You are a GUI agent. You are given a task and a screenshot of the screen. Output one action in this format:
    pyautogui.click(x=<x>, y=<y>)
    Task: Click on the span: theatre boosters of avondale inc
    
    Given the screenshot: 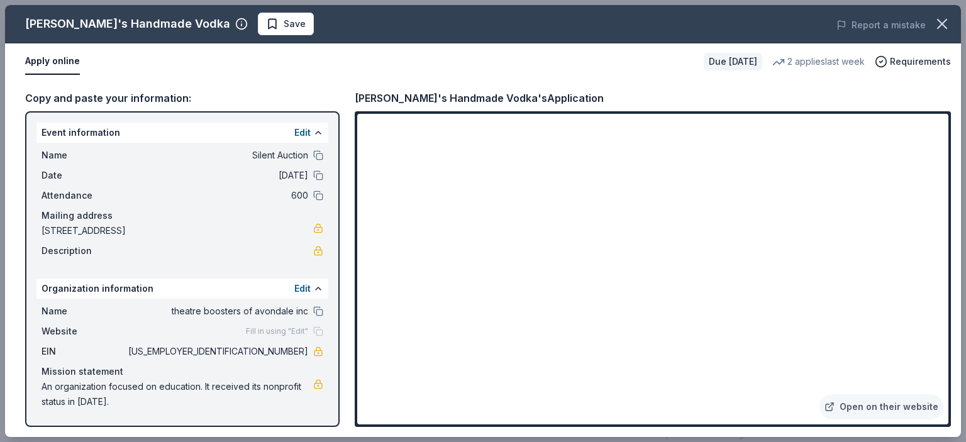 What is the action you would take?
    pyautogui.click(x=217, y=311)
    